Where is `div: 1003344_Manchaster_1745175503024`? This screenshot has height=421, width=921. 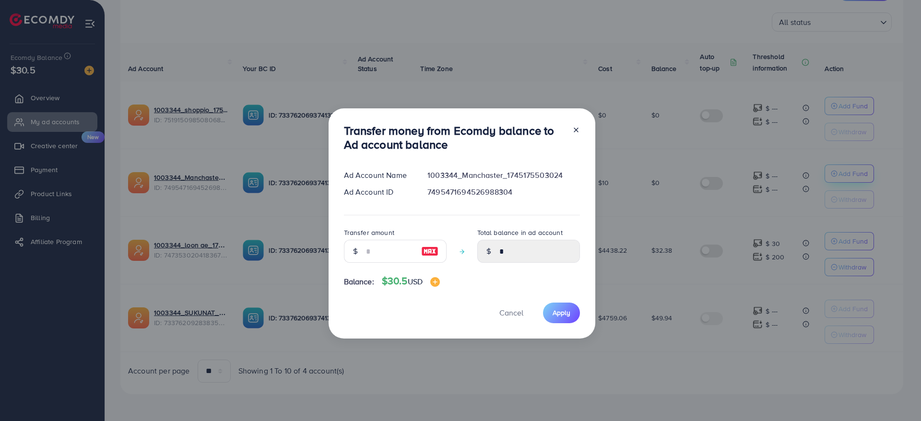
div: 1003344_Manchaster_1745175503024 is located at coordinates (503, 175).